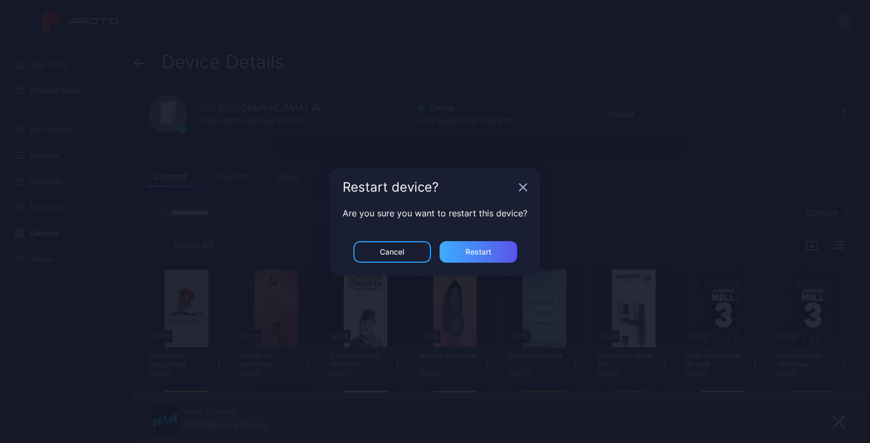 Image resolution: width=870 pixels, height=443 pixels. I want to click on button: Restart, so click(479, 252).